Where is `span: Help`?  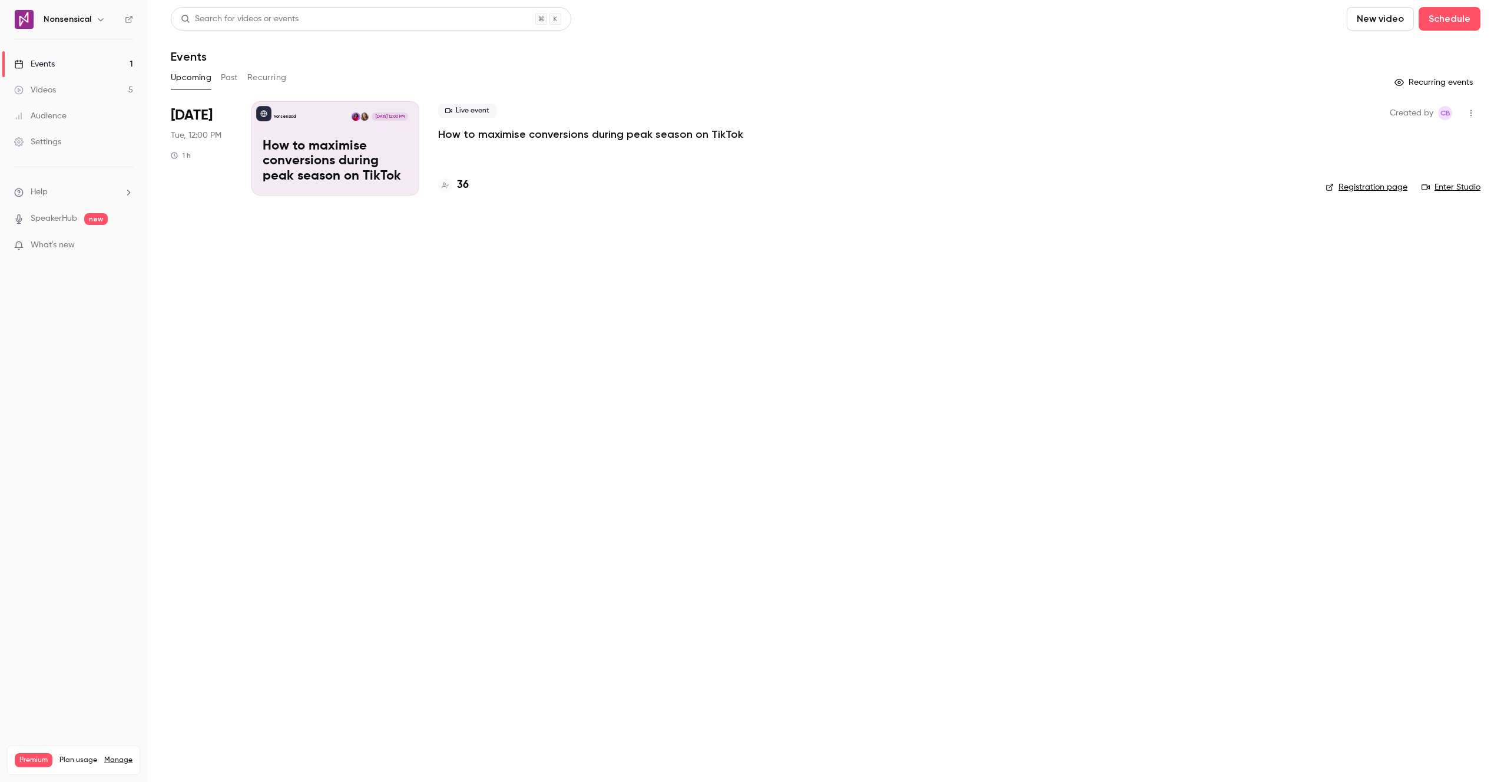 span: Help is located at coordinates (39, 192).